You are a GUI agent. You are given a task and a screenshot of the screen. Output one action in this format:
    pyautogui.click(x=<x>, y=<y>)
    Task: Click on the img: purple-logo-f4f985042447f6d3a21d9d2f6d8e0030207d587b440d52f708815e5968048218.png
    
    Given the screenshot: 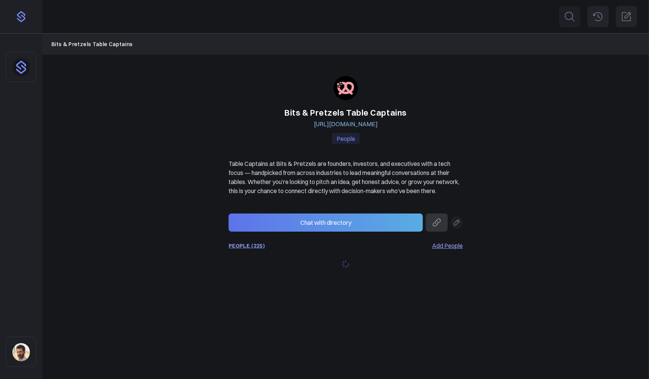 What is the action you would take?
    pyautogui.click(x=21, y=17)
    